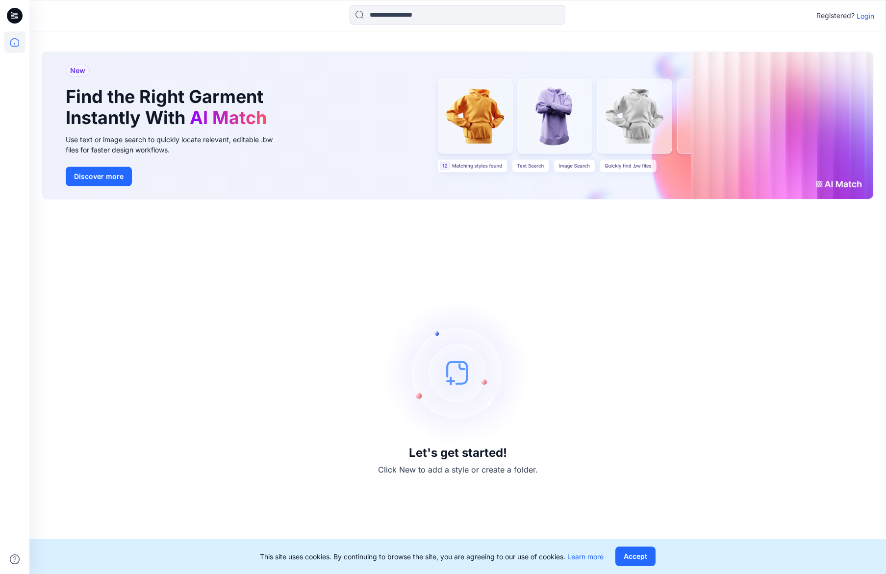  What do you see at coordinates (99, 176) in the screenshot?
I see `button: Discover more` at bounding box center [99, 176].